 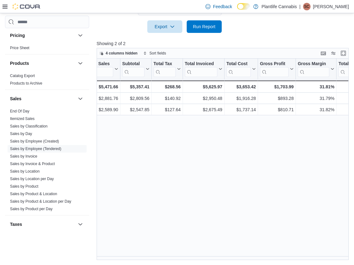 I want to click on span: Export, so click(x=165, y=27).